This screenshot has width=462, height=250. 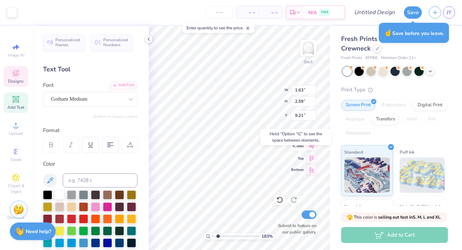 I want to click on span: Decorate, so click(x=16, y=217).